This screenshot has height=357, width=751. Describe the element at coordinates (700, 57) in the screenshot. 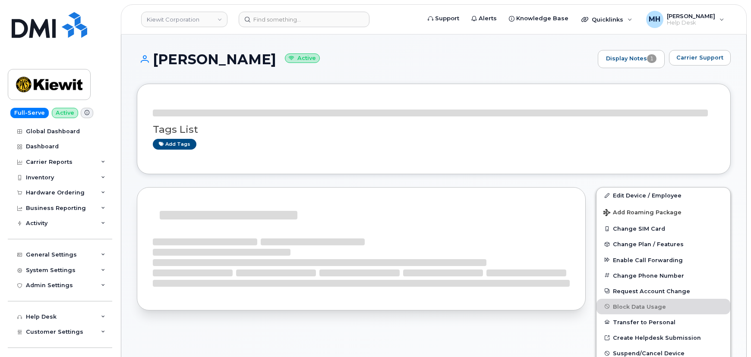

I see `span: Carrier Support` at that location.